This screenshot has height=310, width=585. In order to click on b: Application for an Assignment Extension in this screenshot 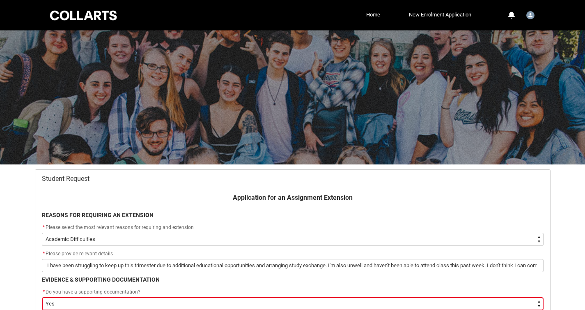, I will do `click(293, 197)`.